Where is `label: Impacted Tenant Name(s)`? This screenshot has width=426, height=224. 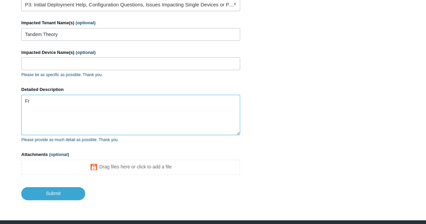 label: Impacted Tenant Name(s) is located at coordinates (131, 23).